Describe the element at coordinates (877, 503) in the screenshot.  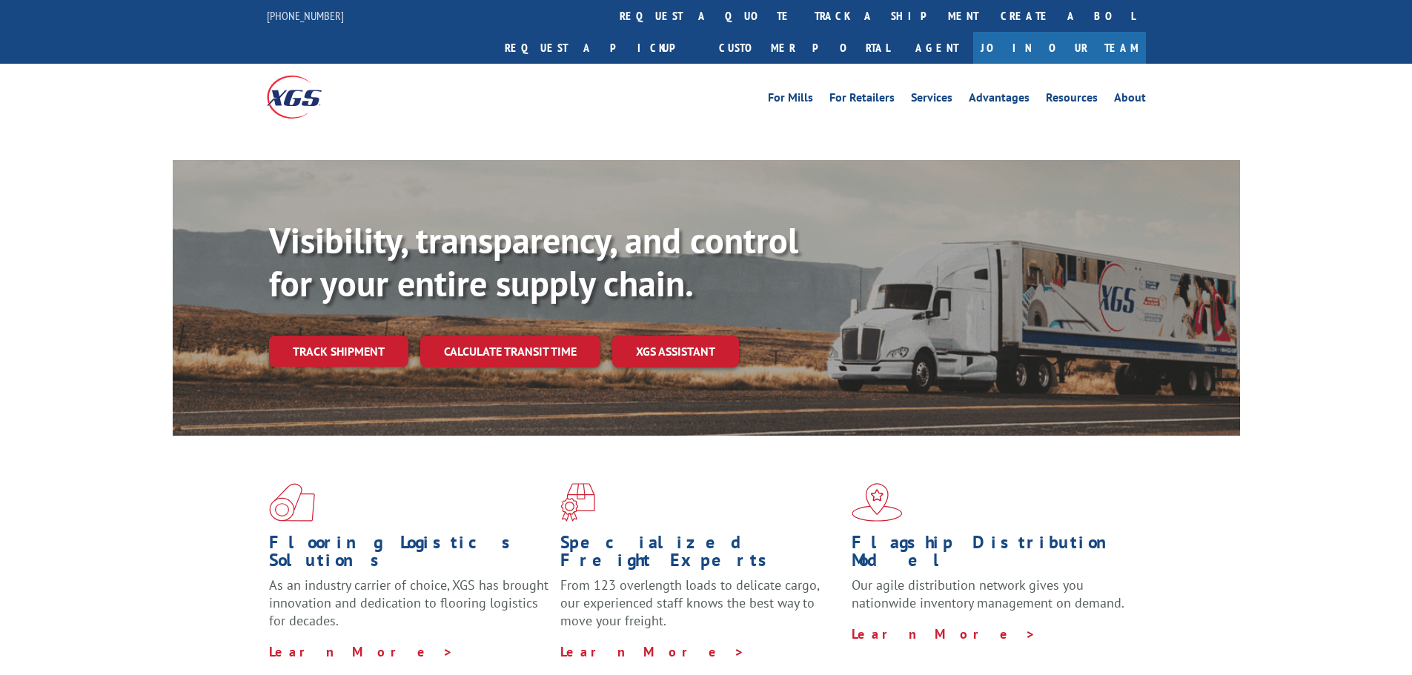
I see `img: xgs-icon-flagship-distribution-model-red` at that location.